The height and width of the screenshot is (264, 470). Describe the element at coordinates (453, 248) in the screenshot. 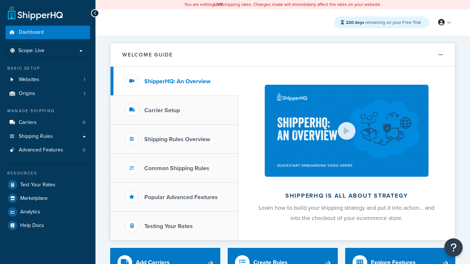

I see `button: Open Resource Center` at that location.